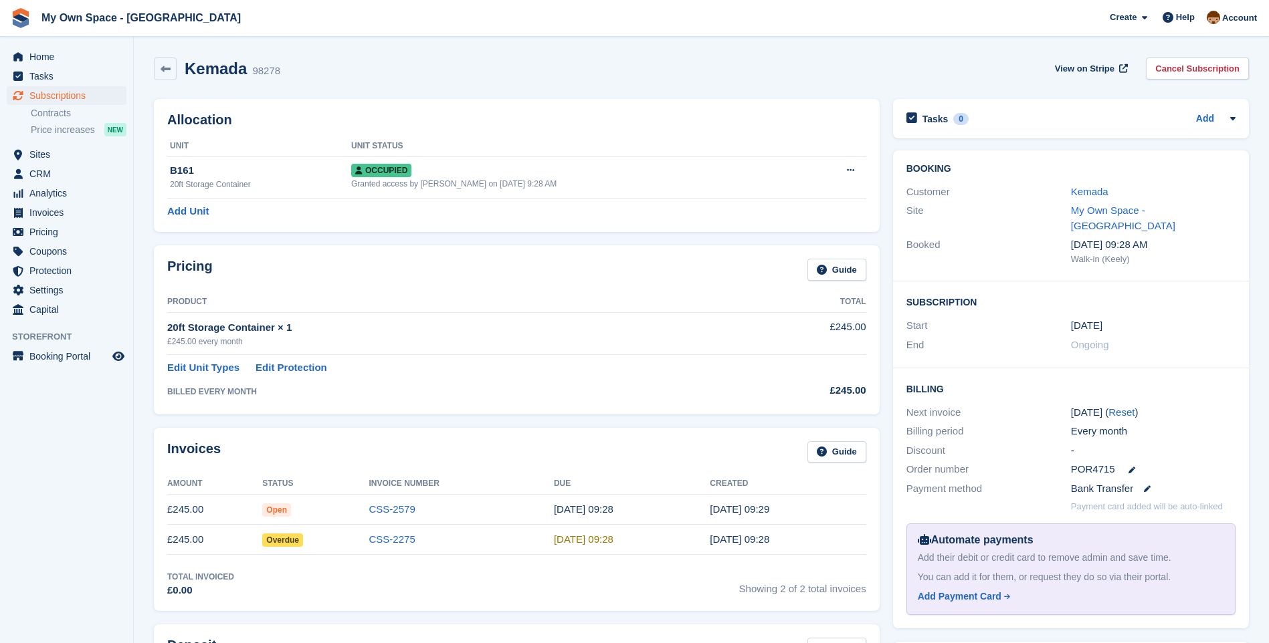 Image resolution: width=1269 pixels, height=643 pixels. I want to click on time: 2025-07-28 08:28:20 UTC, so click(739, 539).